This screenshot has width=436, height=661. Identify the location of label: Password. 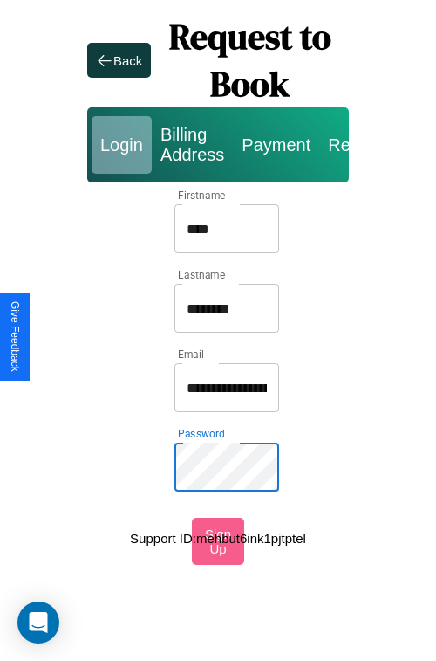
(201, 433).